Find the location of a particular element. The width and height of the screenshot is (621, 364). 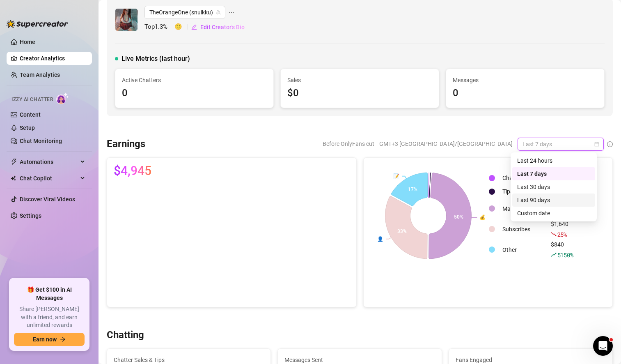

td: Other is located at coordinates (523, 250).